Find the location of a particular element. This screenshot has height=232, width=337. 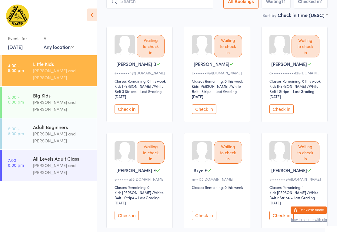

div: Classes Remaining: 0 is located at coordinates (140, 187).